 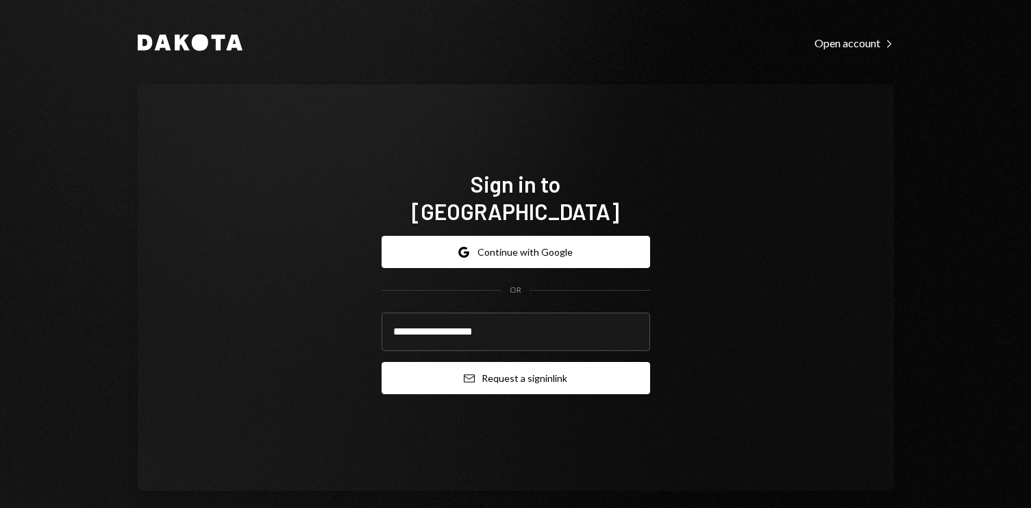 What do you see at coordinates (855, 42) in the screenshot?
I see `a: Open account` at bounding box center [855, 42].